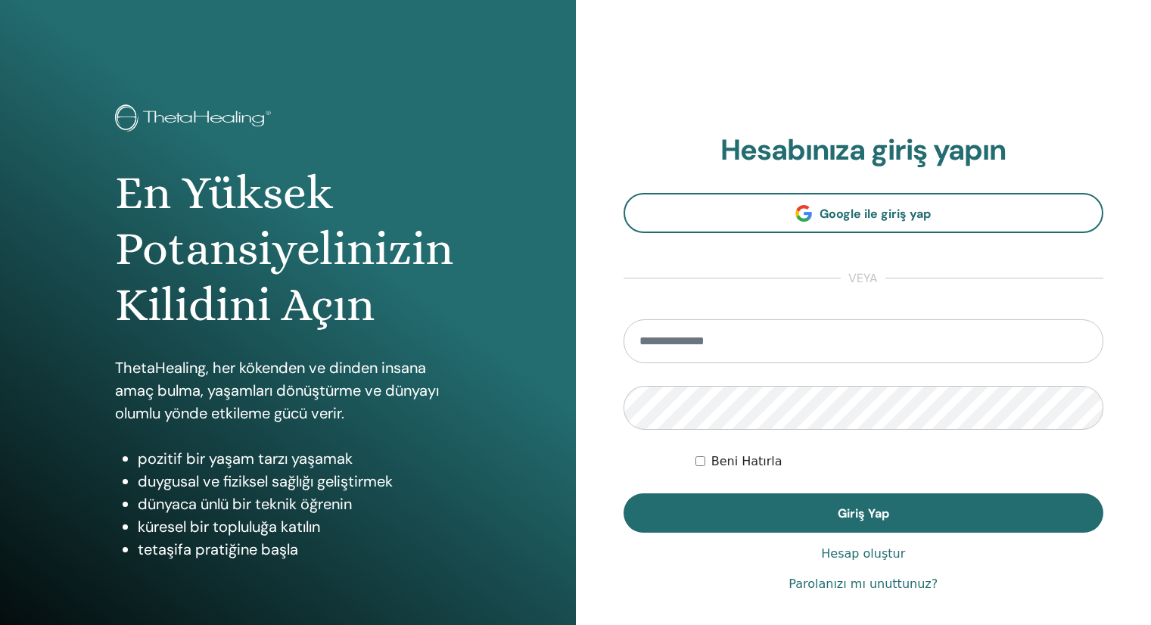 The image size is (1151, 625). Describe the element at coordinates (899, 462) in the screenshot. I see `div: Keep me authenticated indefinitely or until I manually logout` at that location.